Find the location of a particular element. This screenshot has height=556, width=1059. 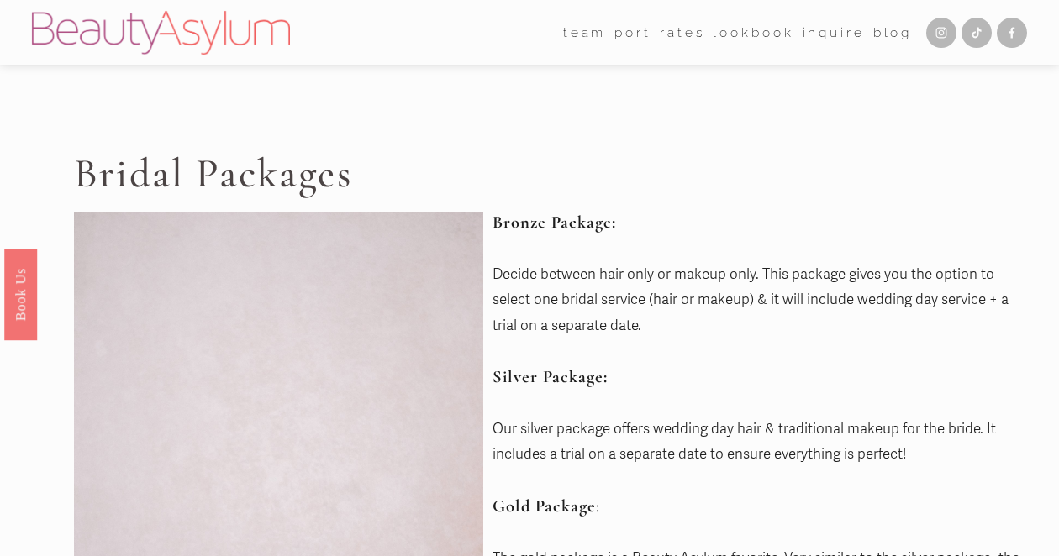

a: TikTok is located at coordinates (976, 33).